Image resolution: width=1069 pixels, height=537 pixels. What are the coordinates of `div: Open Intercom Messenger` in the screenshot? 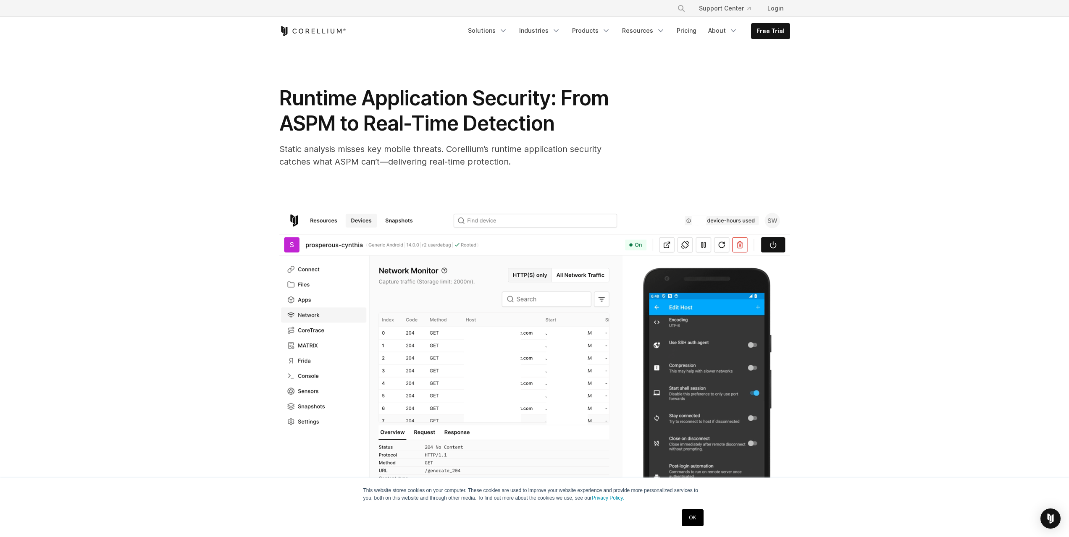 It's located at (1050, 519).